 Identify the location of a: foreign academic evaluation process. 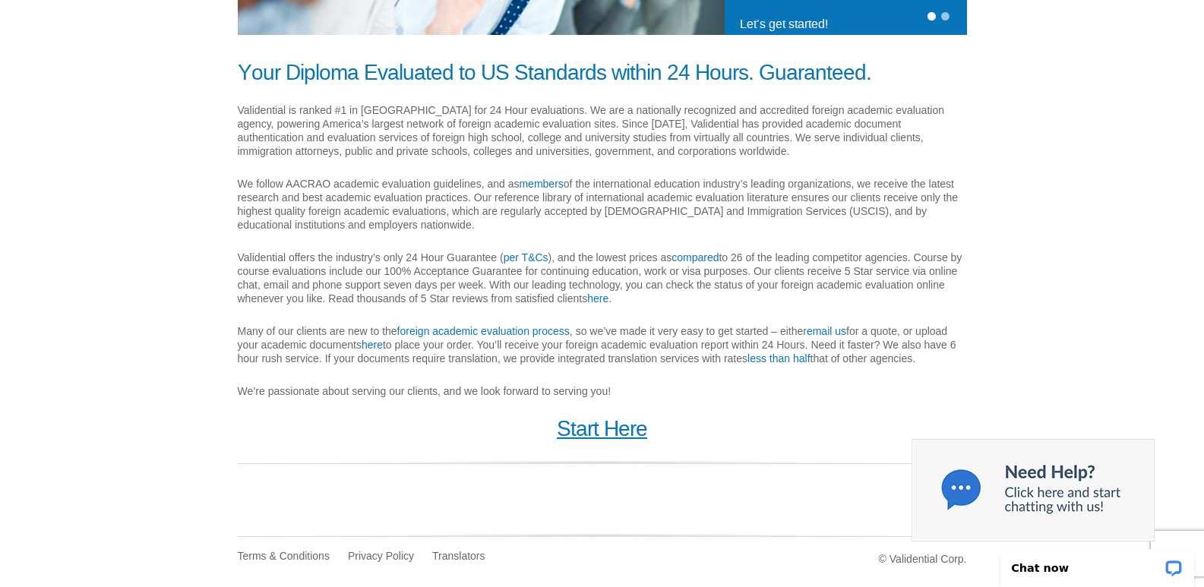
(483, 331).